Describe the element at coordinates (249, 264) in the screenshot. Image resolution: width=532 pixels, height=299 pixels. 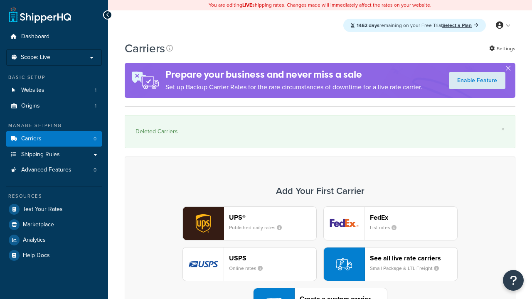
I see `button: usps logoUSPSOnline rates` at that location.